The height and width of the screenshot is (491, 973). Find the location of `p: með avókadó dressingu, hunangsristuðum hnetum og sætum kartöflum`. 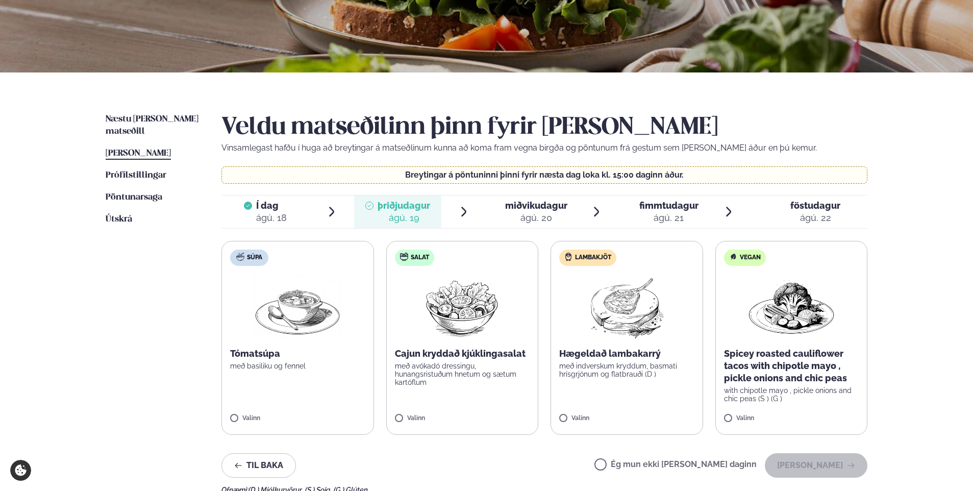

p: með avókadó dressingu, hunangsristuðum hnetum og sætum kartöflum is located at coordinates (462, 374).